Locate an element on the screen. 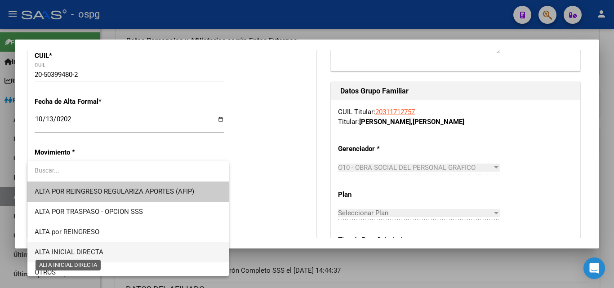 The width and height of the screenshot is (614, 288). span: OTROS is located at coordinates (45, 272).